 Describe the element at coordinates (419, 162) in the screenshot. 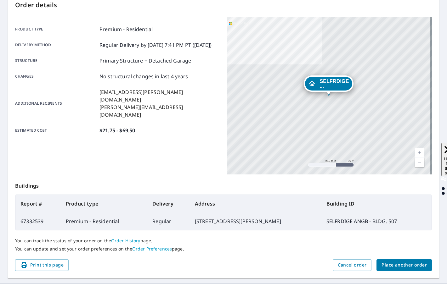

I see `a: Current Level 17, Zoom Out` at that location.